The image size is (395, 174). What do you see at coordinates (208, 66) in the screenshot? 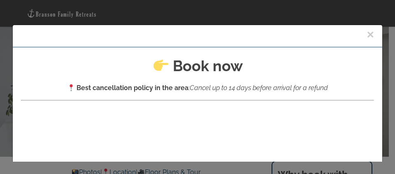
I see `strong: Book now` at bounding box center [208, 66].